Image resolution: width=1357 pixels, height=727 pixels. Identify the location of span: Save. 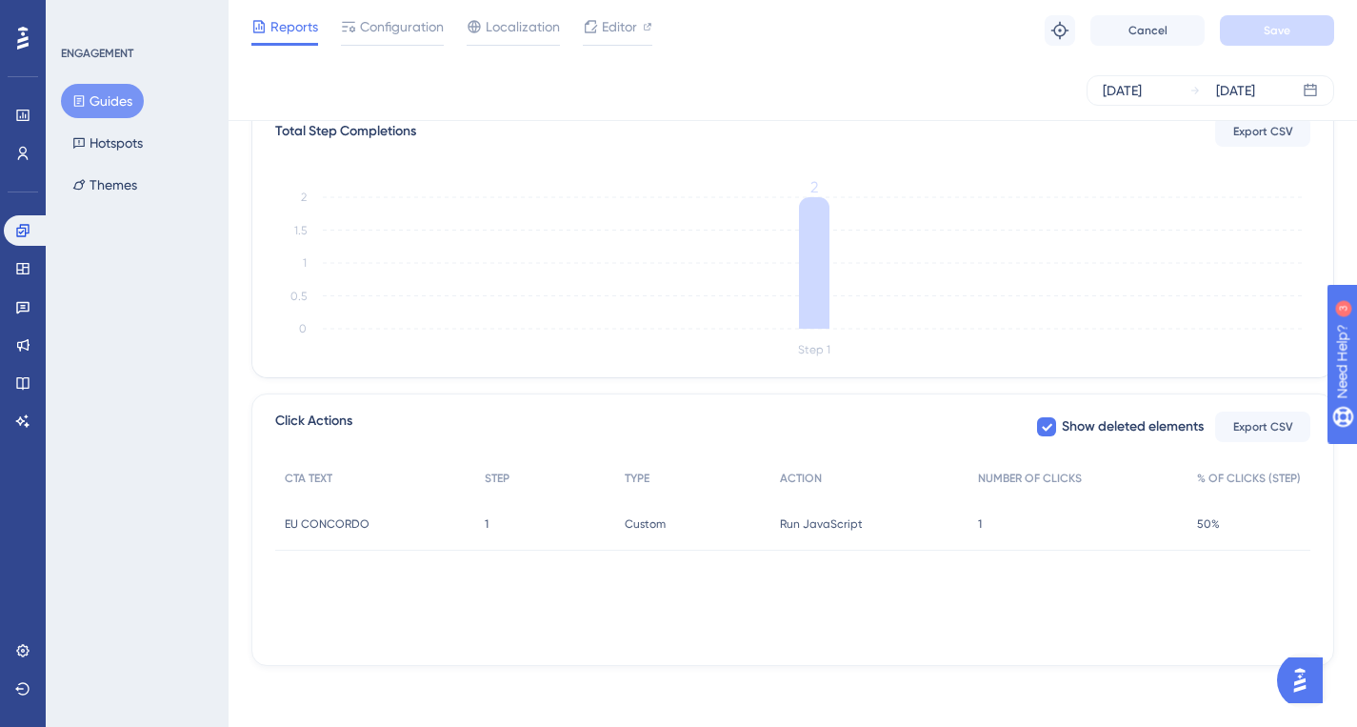
(1277, 30).